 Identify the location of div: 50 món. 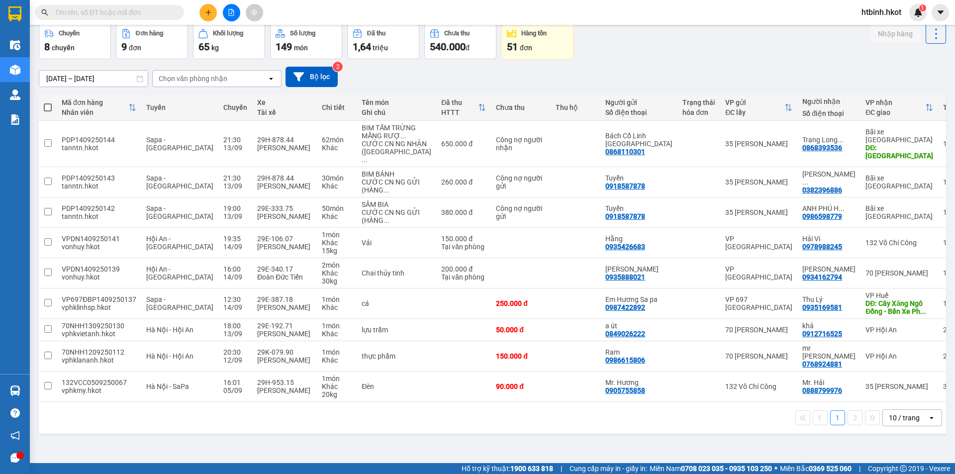
(337, 209).